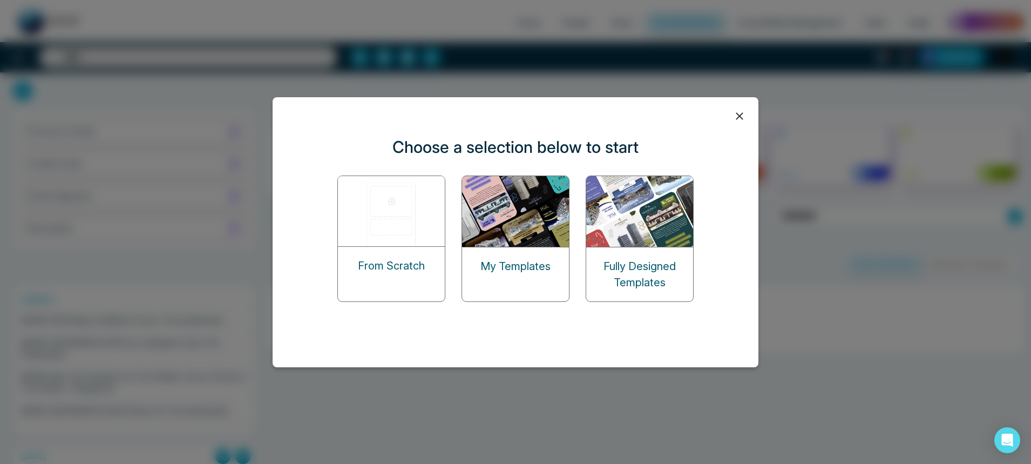 Image resolution: width=1031 pixels, height=464 pixels. I want to click on p: Choose a selection below to start, so click(516, 147).